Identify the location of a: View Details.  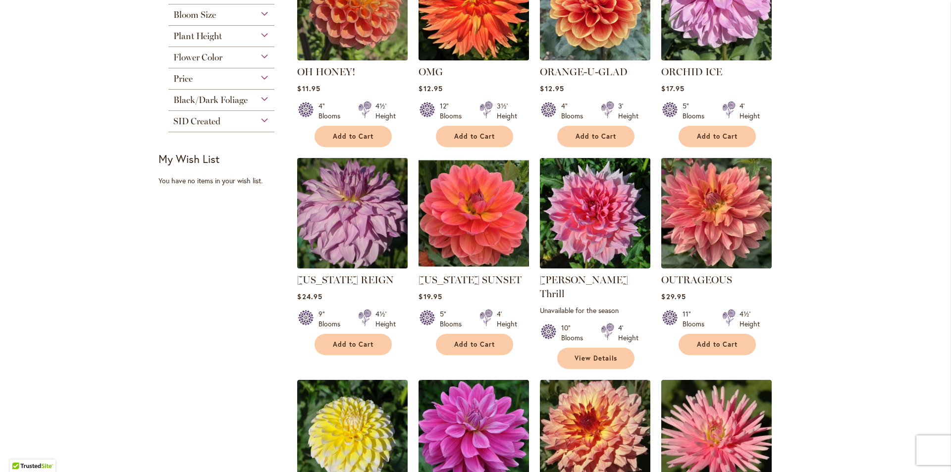
(596, 358).